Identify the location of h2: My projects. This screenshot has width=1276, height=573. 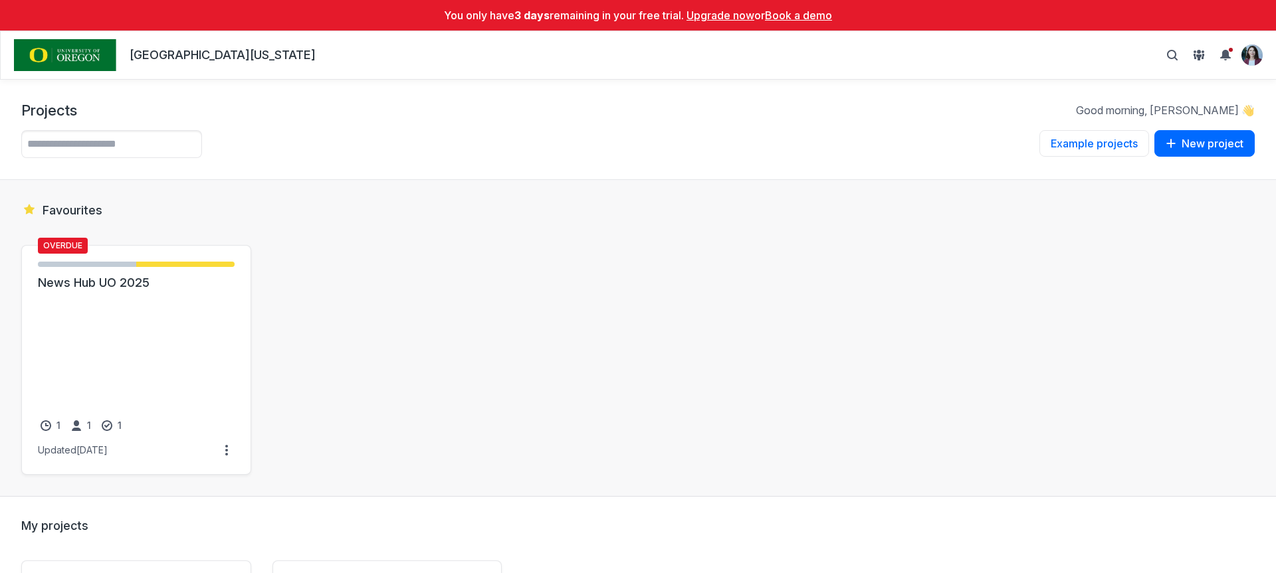
(638, 526).